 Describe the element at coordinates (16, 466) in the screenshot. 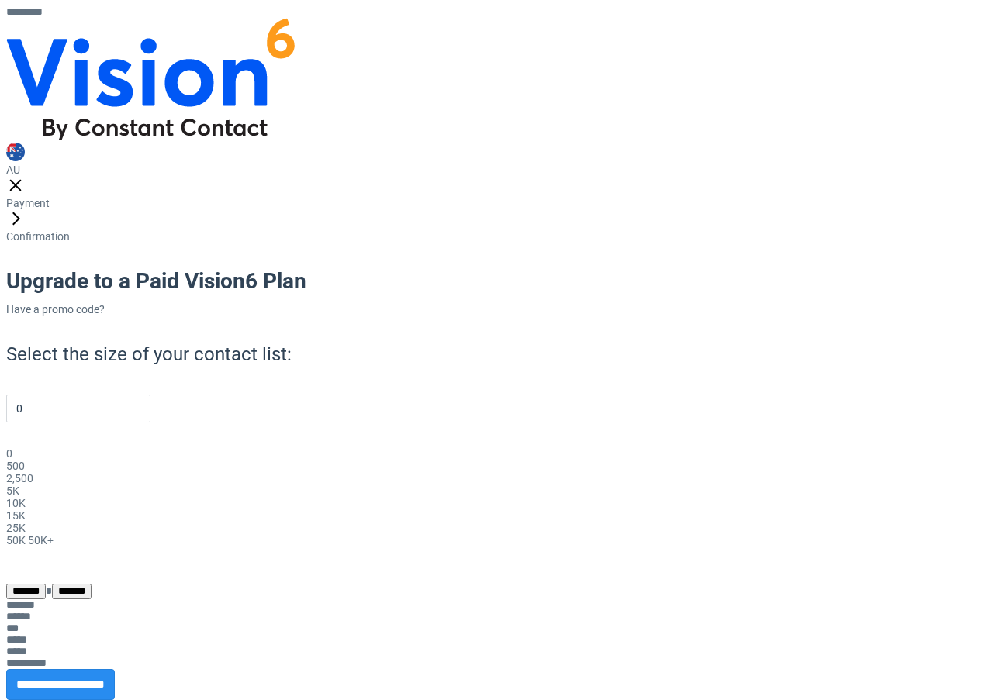

I see `span: 500` at that location.